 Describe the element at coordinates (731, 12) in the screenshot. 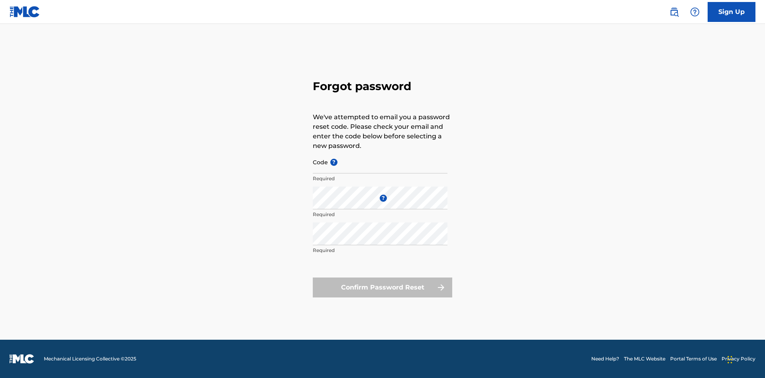

I see `a: Sign Up` at that location.